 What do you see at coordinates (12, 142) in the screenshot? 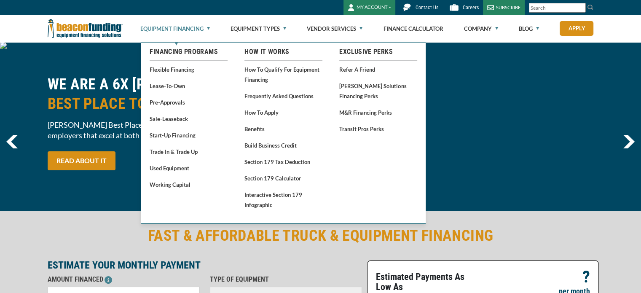
I see `img: Left Navigator` at bounding box center [12, 142].